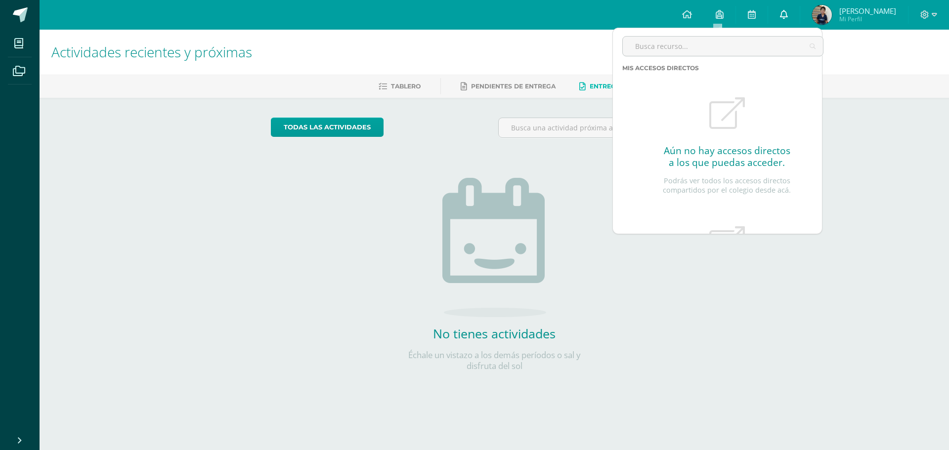 The image size is (949, 450). Describe the element at coordinates (494, 334) in the screenshot. I see `h2: No tienes actividades` at that location.